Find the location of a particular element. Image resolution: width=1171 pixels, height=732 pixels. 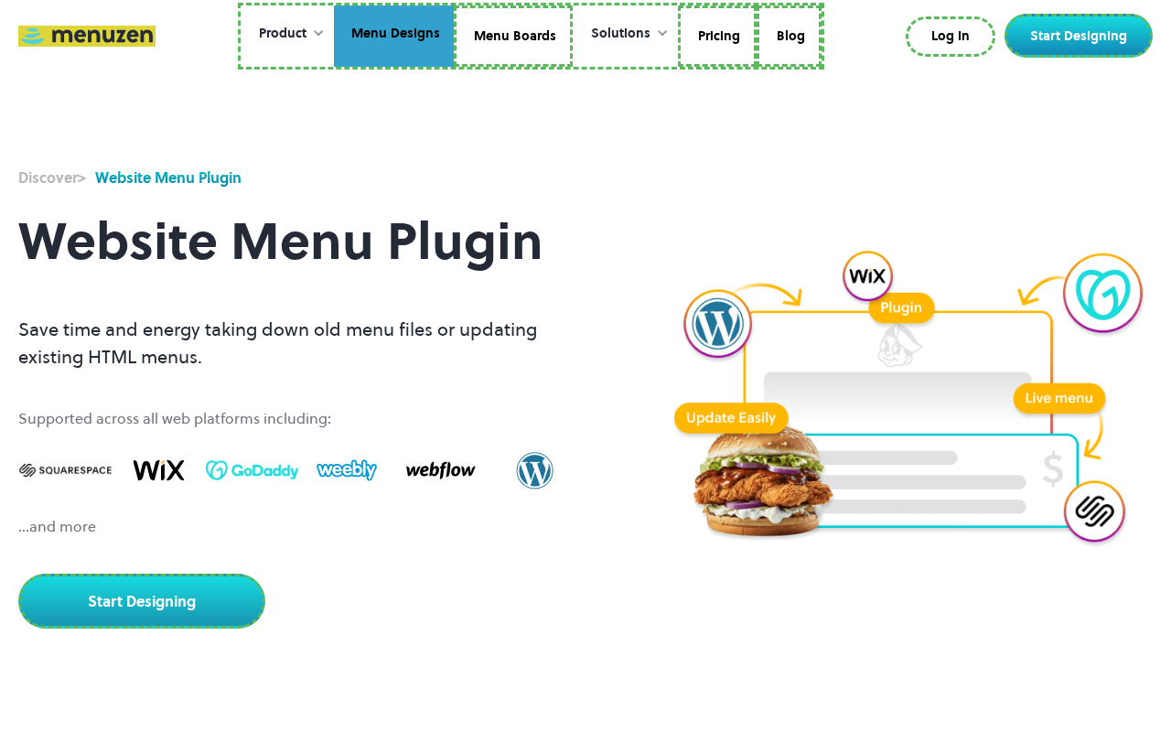

a: Blog is located at coordinates (789, 37).